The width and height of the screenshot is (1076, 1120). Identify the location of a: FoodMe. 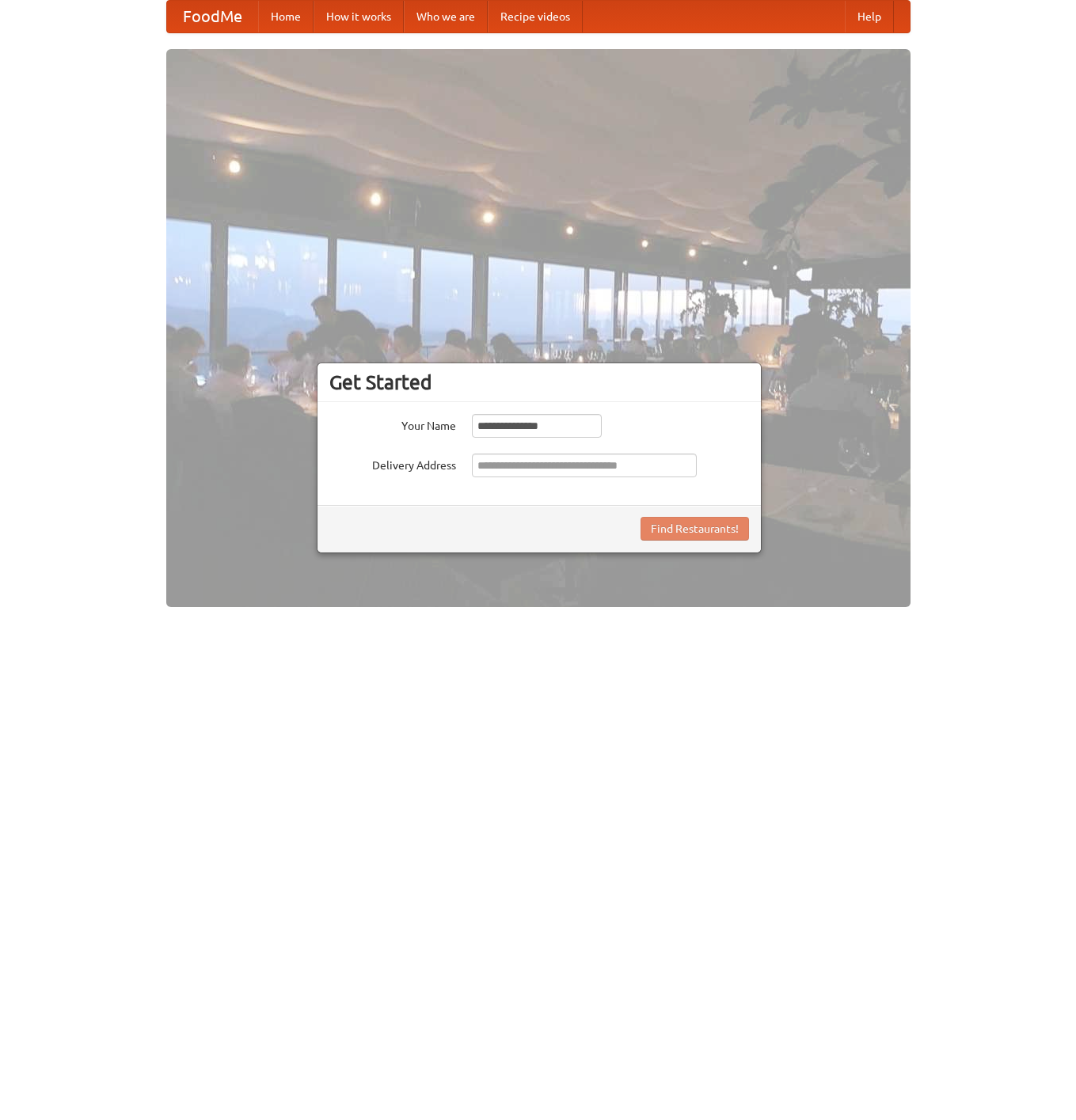
(212, 17).